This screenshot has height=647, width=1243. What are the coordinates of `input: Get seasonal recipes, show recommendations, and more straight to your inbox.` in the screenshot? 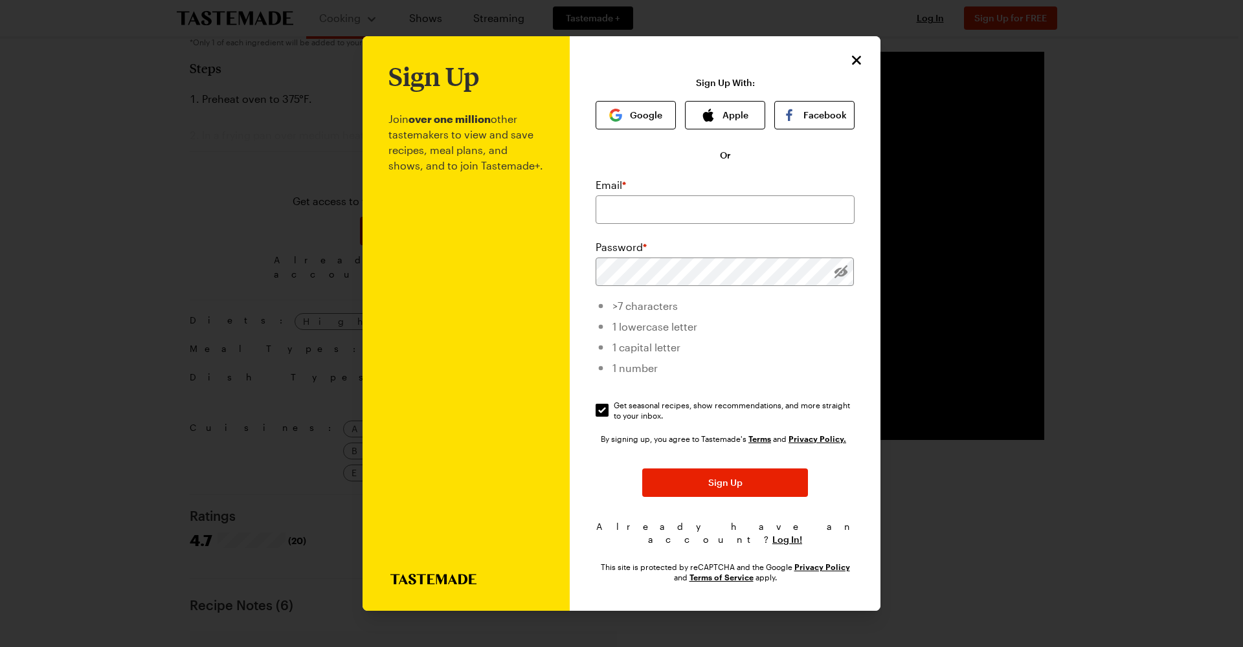 It's located at (602, 410).